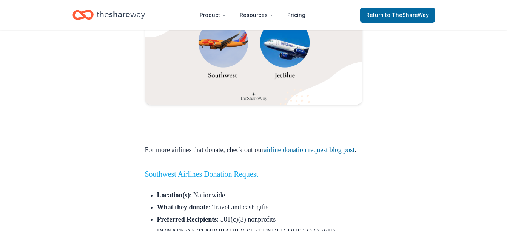 Image resolution: width=507 pixels, height=231 pixels. What do you see at coordinates (397, 15) in the screenshot?
I see `a: Returnto TheShareWay` at bounding box center [397, 15].